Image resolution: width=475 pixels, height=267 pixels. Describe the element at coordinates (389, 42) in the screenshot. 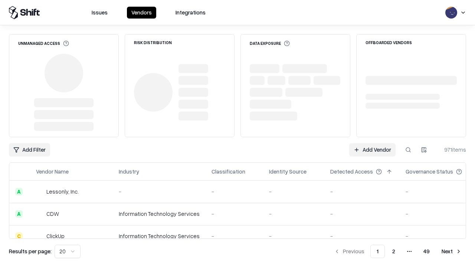

I see `div: Offboarded Vendors` at that location.